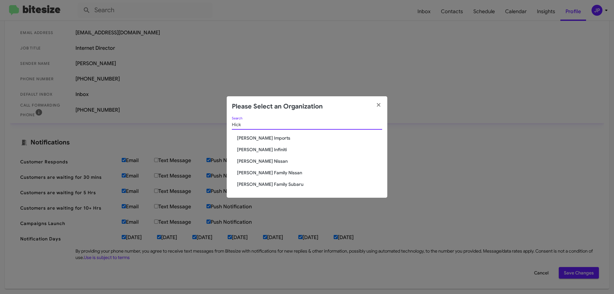  Describe the element at coordinates (277, 107) in the screenshot. I see `h2: Please Select an Organization` at that location.